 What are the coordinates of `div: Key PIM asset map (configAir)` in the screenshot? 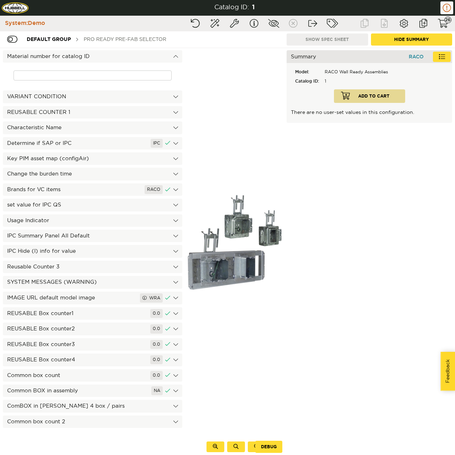 It's located at (92, 158).